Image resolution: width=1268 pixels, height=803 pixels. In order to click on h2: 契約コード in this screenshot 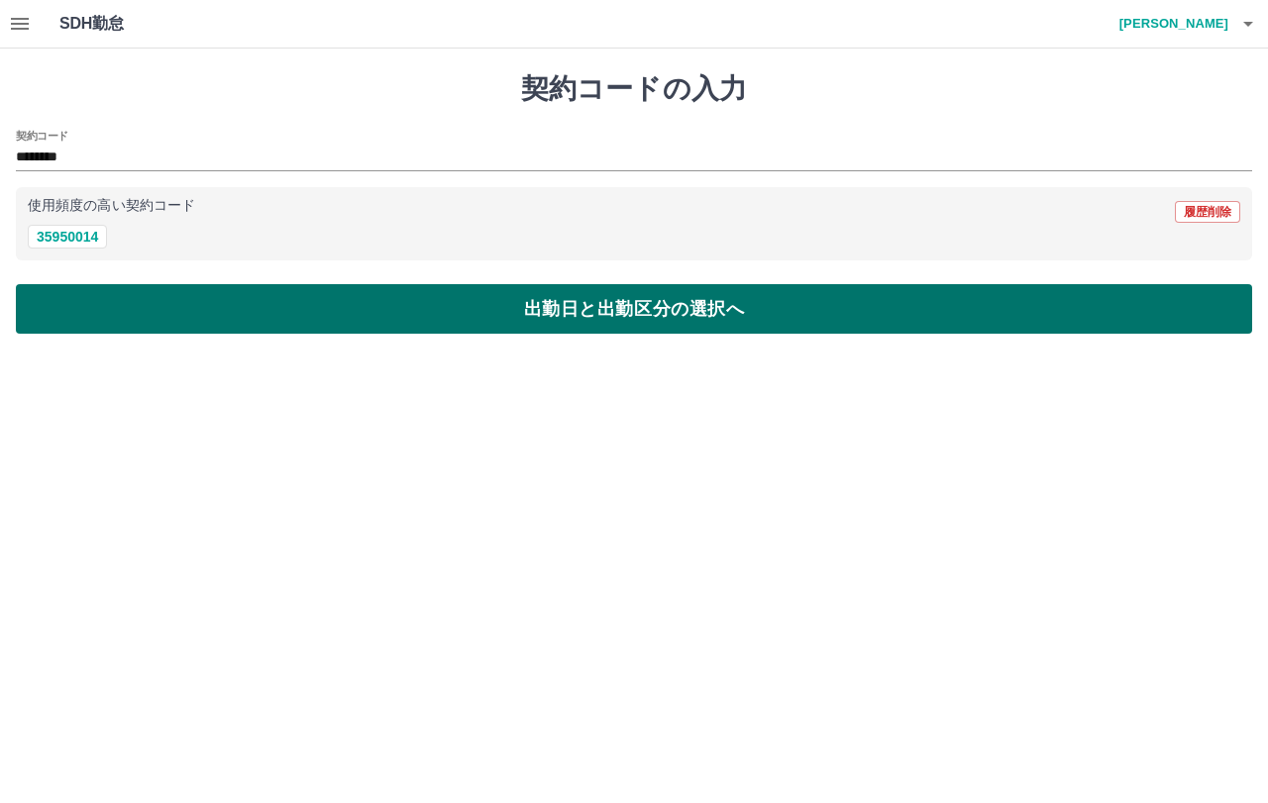, I will do `click(42, 136)`.